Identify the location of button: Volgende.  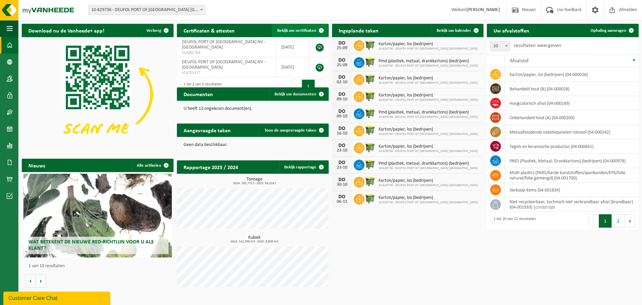
(41, 281).